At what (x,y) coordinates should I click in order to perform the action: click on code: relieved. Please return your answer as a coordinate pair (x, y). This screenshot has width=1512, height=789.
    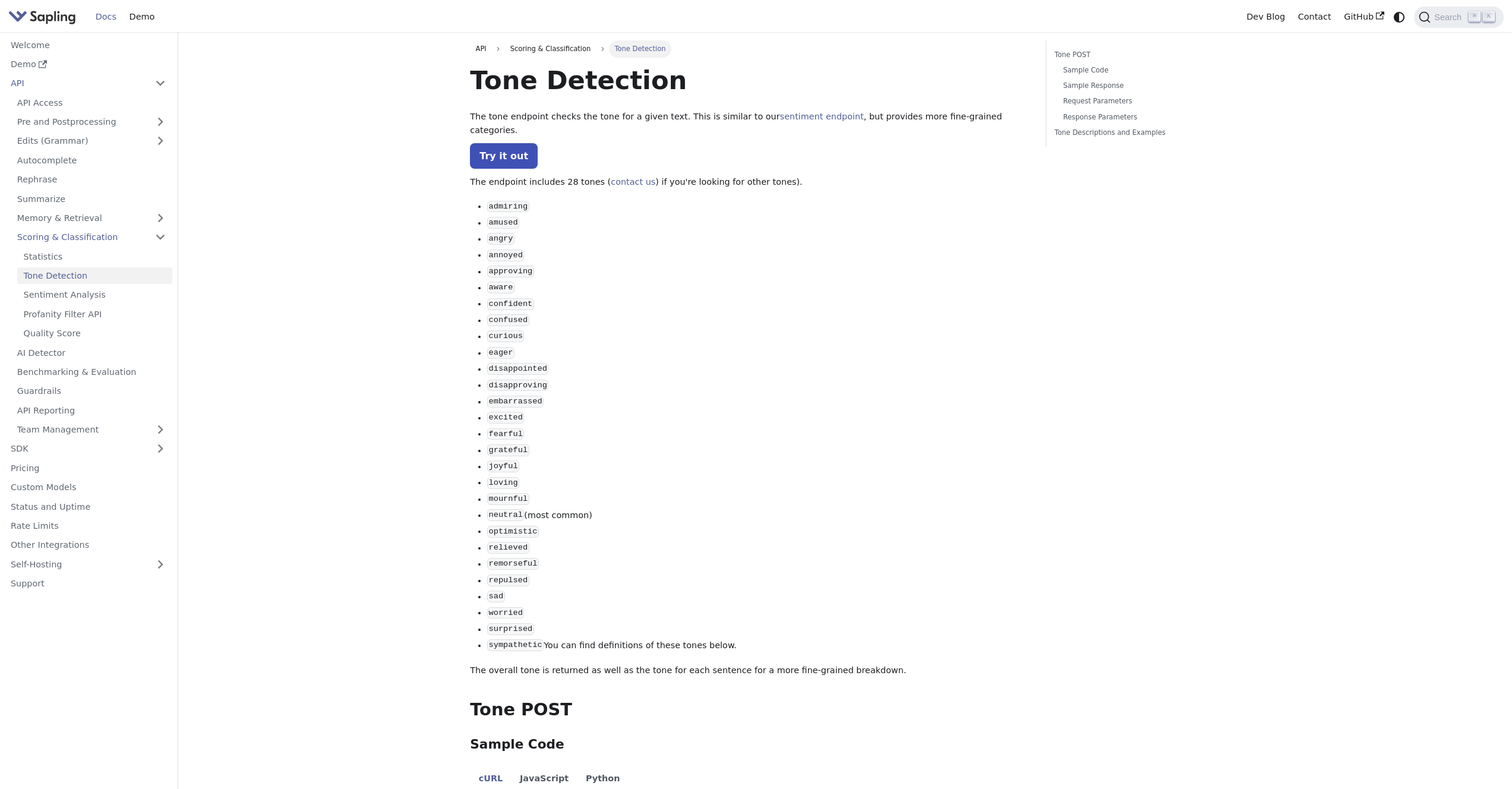
    Looking at the image, I should click on (508, 548).